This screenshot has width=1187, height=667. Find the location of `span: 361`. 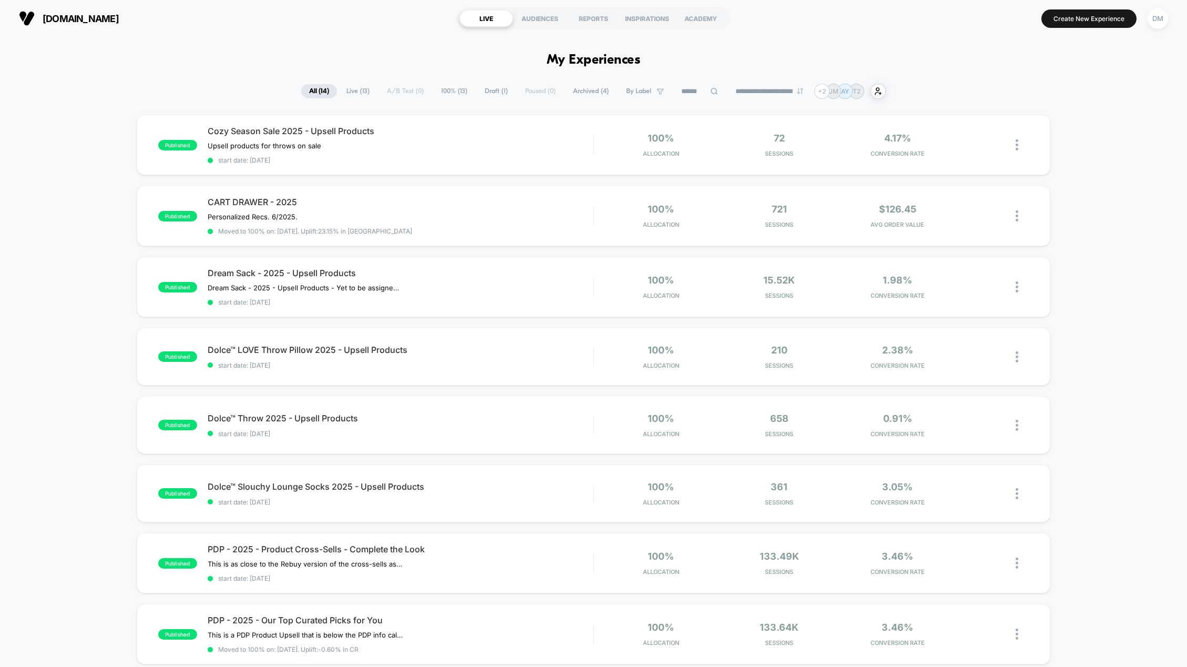

span: 361 is located at coordinates (779, 486).